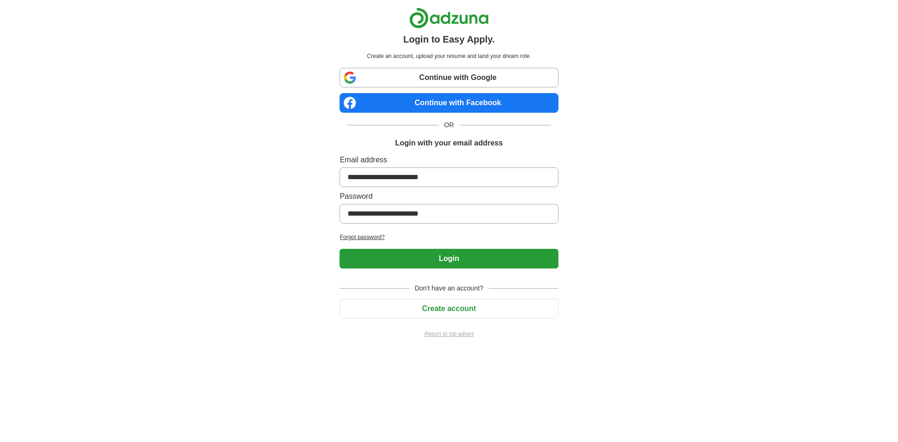 The height and width of the screenshot is (442, 898). I want to click on span: OR, so click(449, 125).